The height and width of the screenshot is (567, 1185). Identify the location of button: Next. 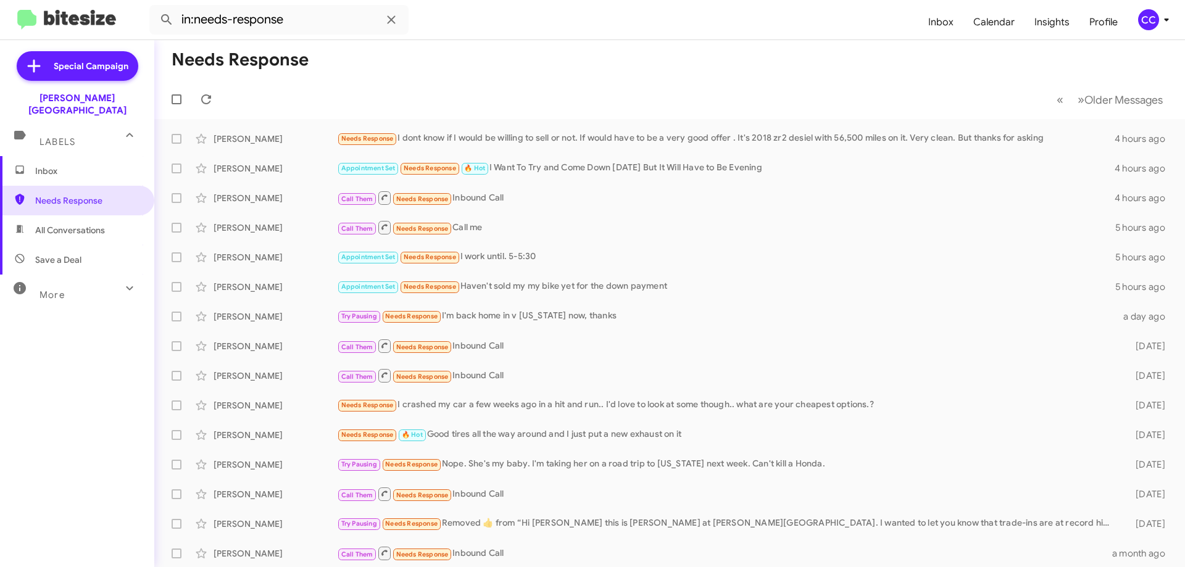
(1120, 99).